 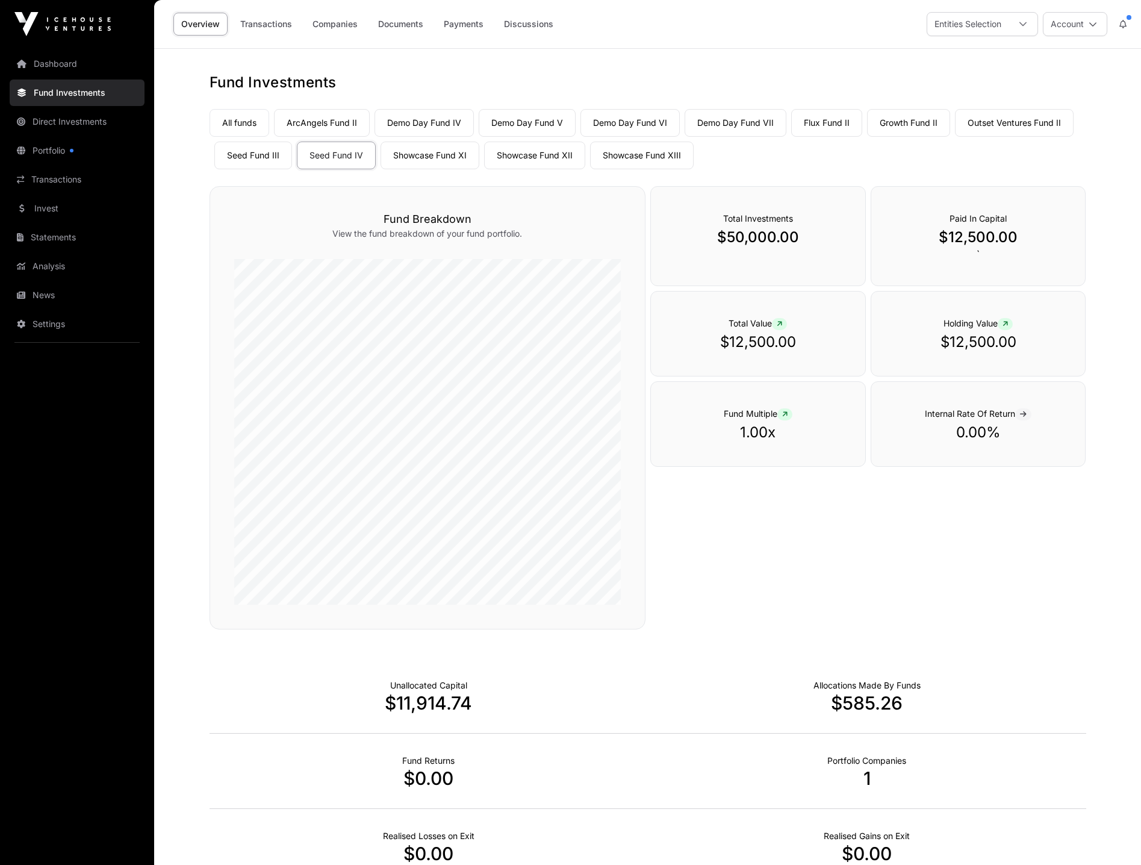 I want to click on a: Discussions, so click(x=529, y=24).